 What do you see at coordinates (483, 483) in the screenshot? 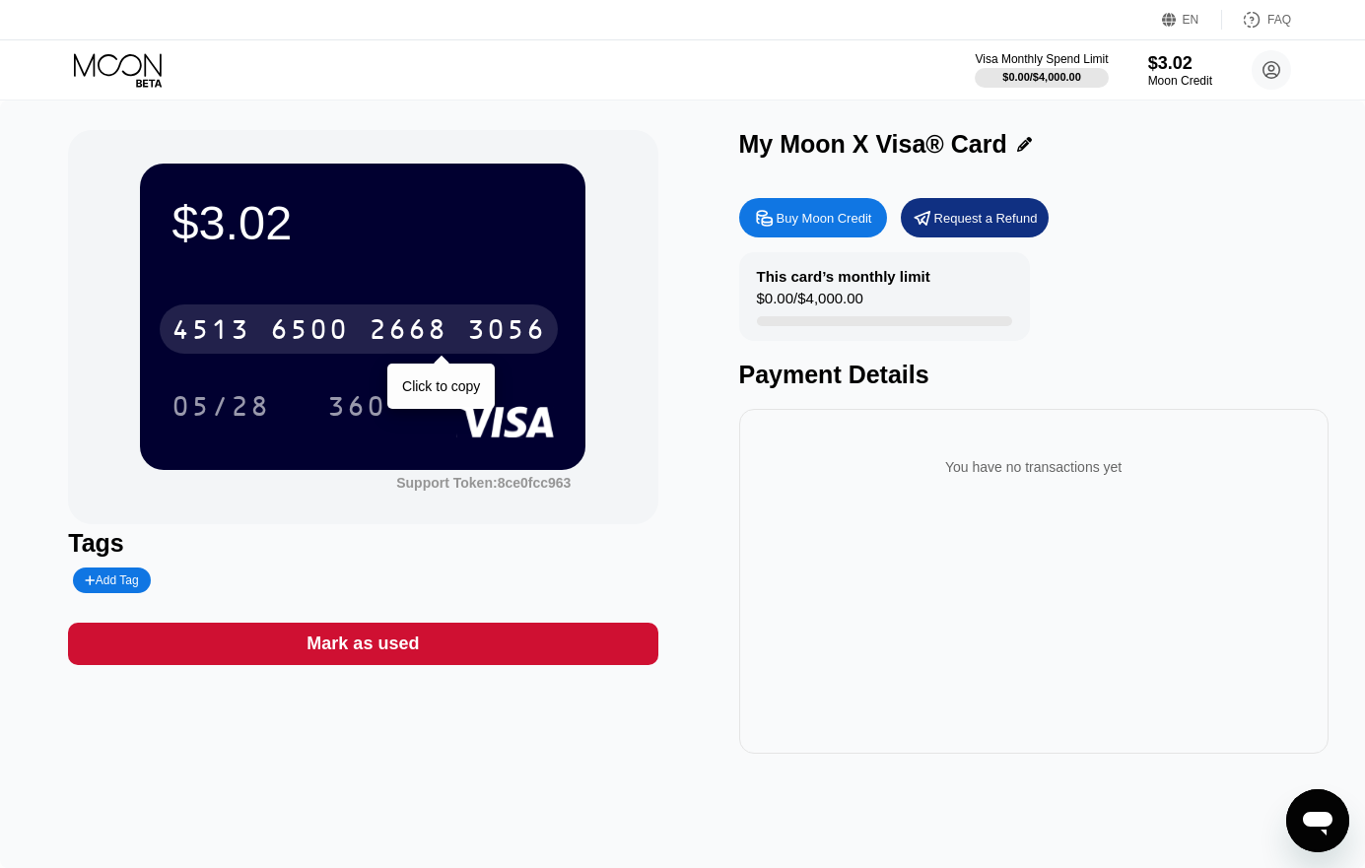
I see `div: Support Token: 8ce0fcc963` at bounding box center [483, 483].